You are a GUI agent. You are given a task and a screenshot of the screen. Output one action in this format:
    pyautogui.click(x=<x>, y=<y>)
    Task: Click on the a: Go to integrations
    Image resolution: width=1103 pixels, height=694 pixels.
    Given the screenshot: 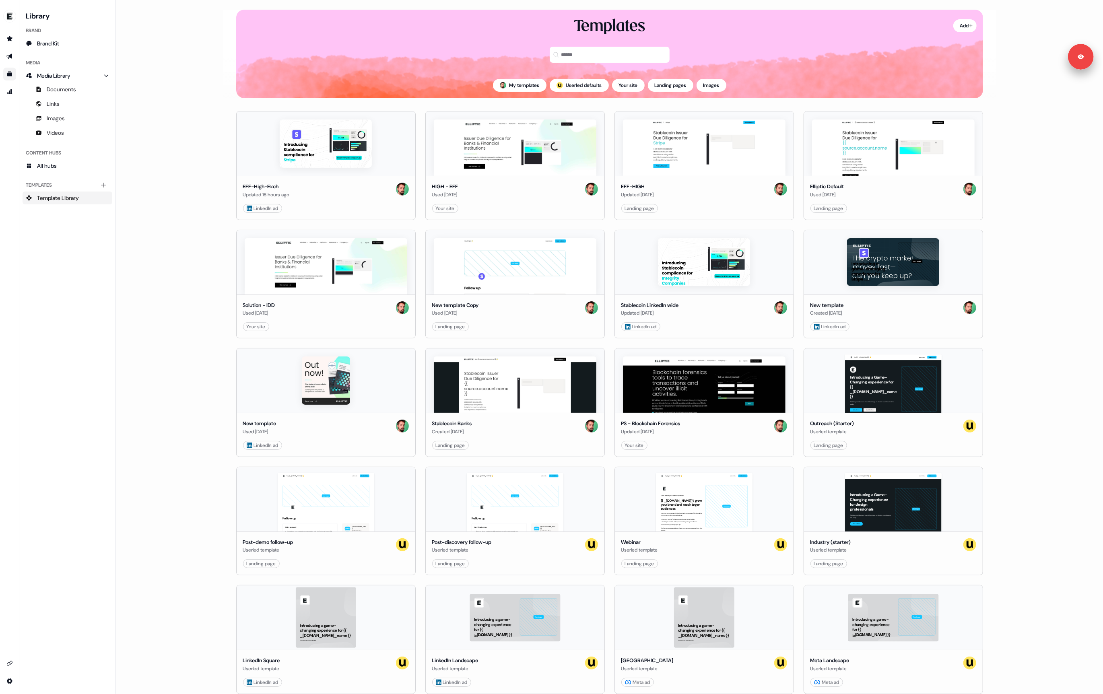 What is the action you would take?
    pyautogui.click(x=10, y=681)
    